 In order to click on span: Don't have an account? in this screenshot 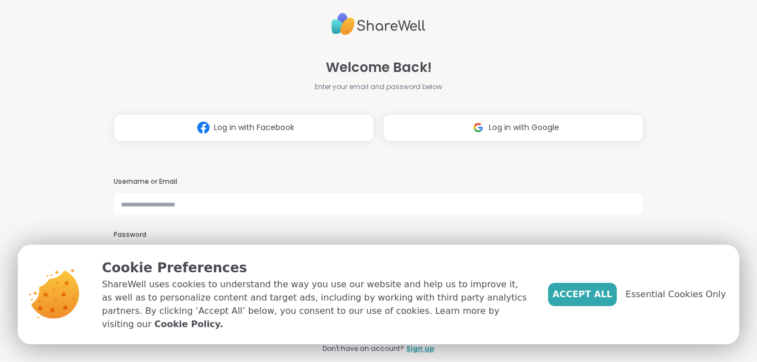, I will do `click(363, 349)`.